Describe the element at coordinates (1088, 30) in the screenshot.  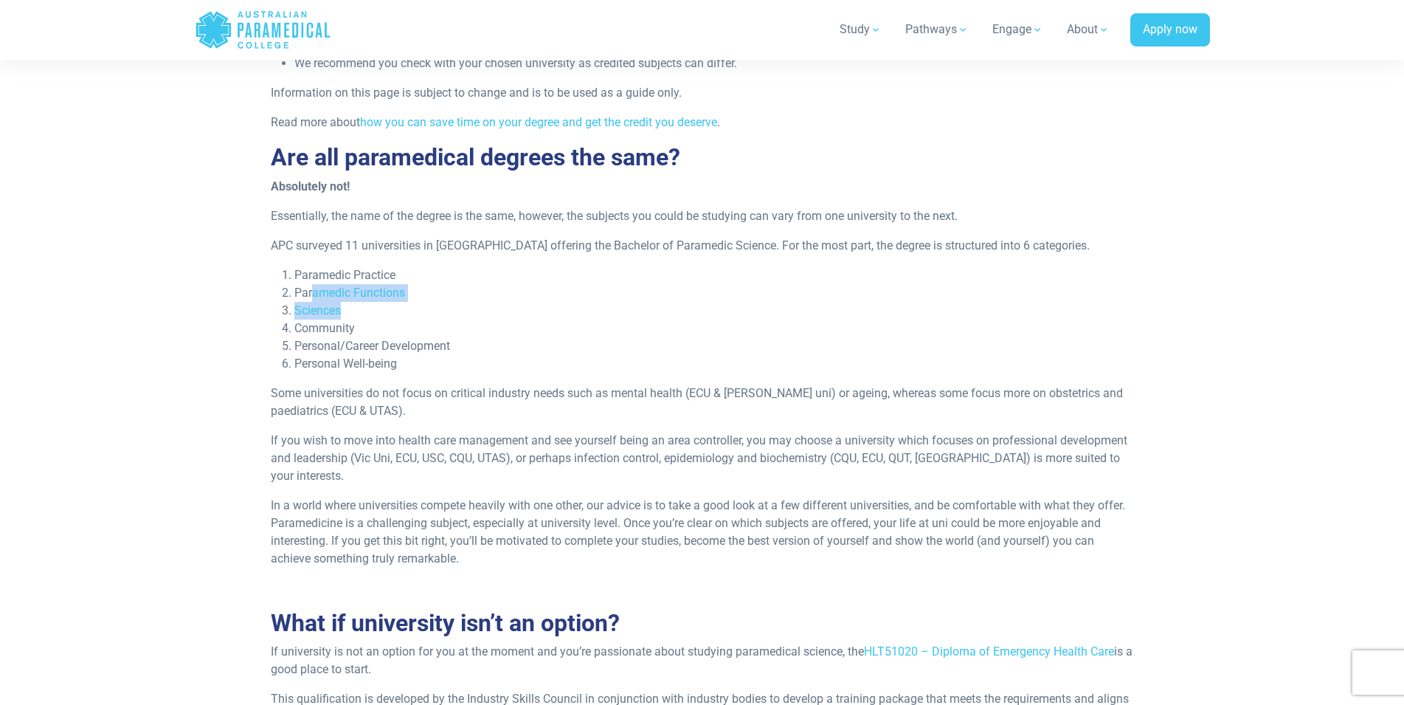
I see `a: About` at that location.